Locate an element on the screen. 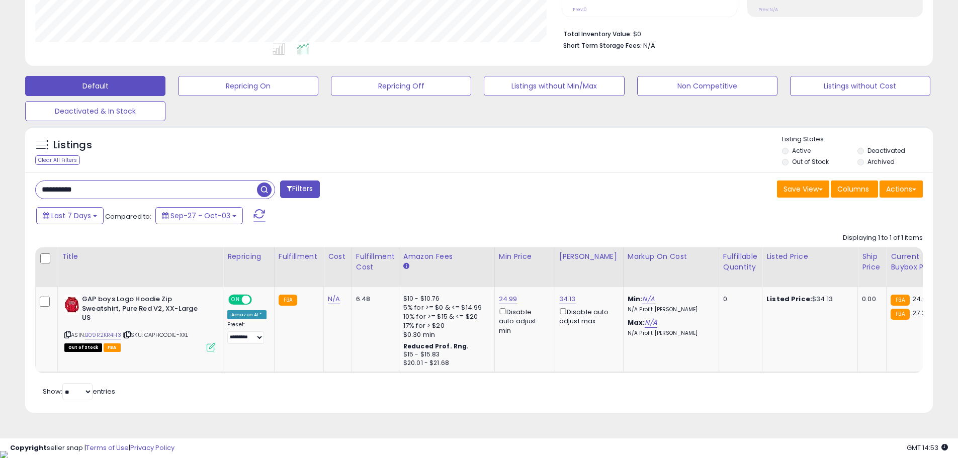 The image size is (958, 458). div: Min Price is located at coordinates (525, 257).